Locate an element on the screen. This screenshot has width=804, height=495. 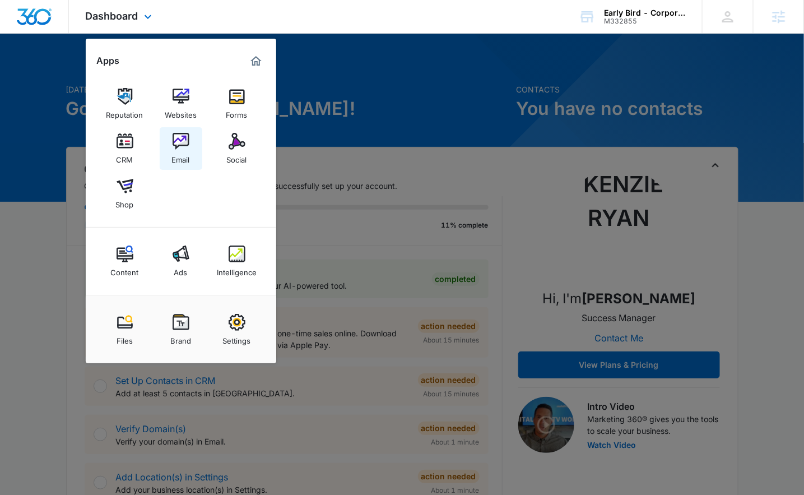
div: Websites is located at coordinates (180, 112).